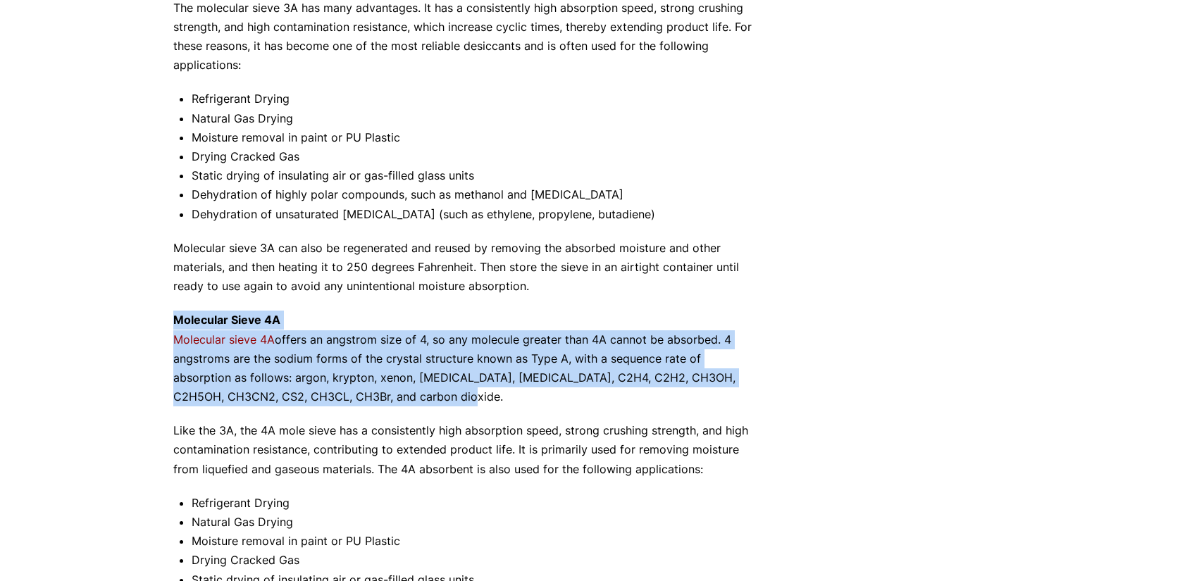 Image resolution: width=1192 pixels, height=581 pixels. Describe the element at coordinates (224, 340) in the screenshot. I see `a: Molecular sieve 4A` at that location.